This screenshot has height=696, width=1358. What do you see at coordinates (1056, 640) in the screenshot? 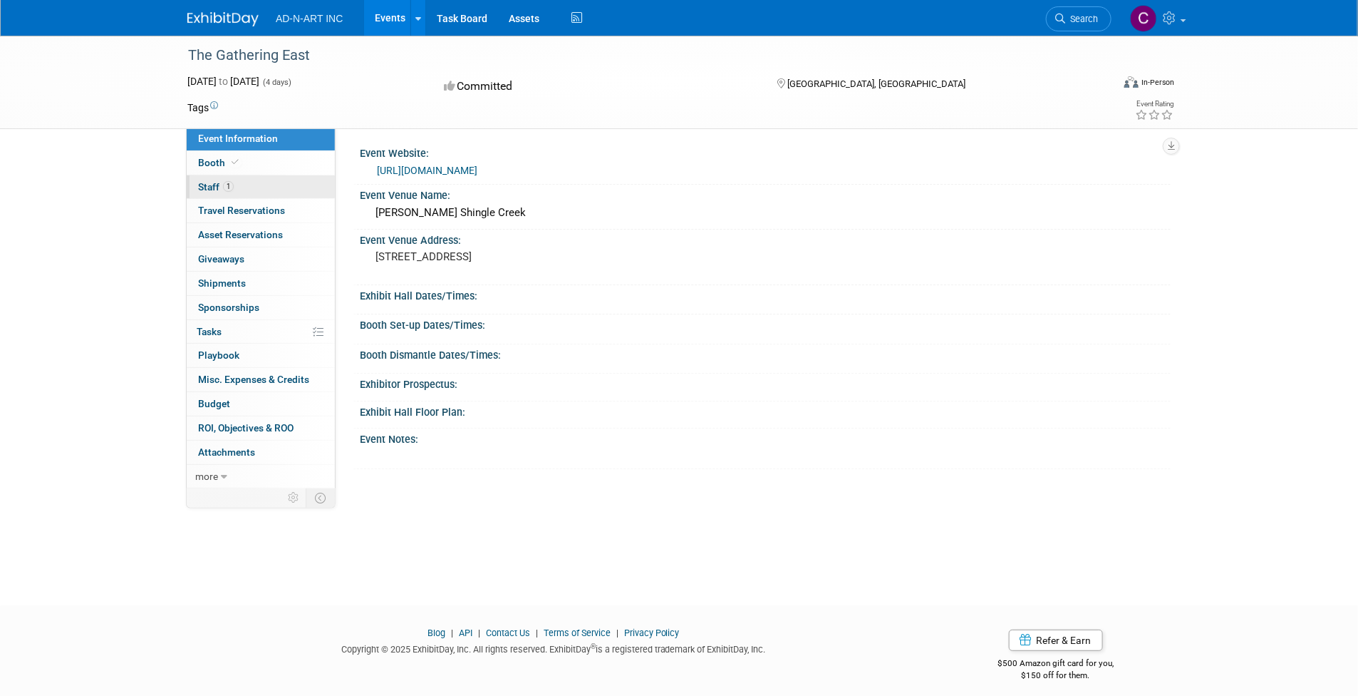
I see `a: Refer & Earn` at bounding box center [1056, 640].